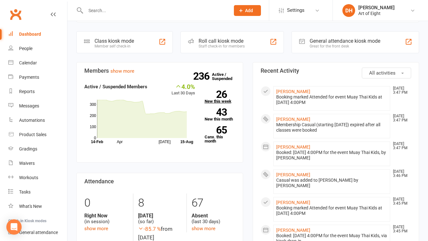 This screenshot has width=428, height=241. I want to click on a: Gradings, so click(38, 149).